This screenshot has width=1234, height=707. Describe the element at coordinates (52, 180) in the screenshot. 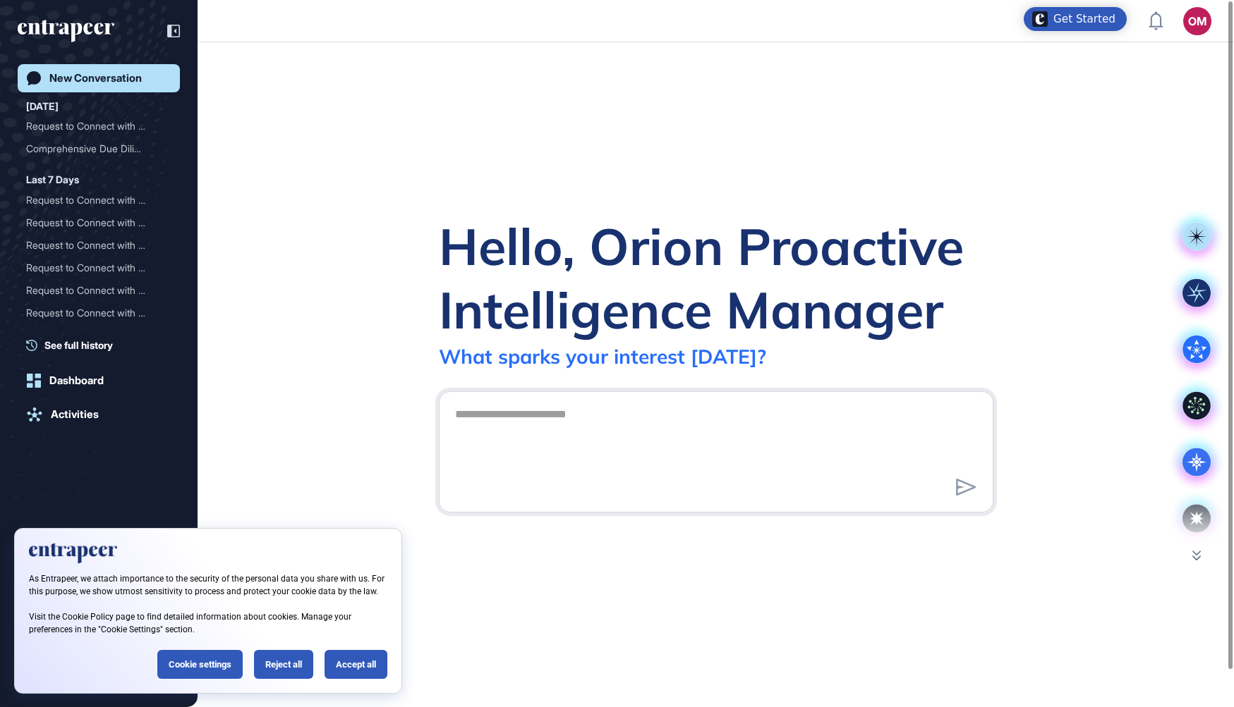

I see `div: Last 7 Days` at that location.